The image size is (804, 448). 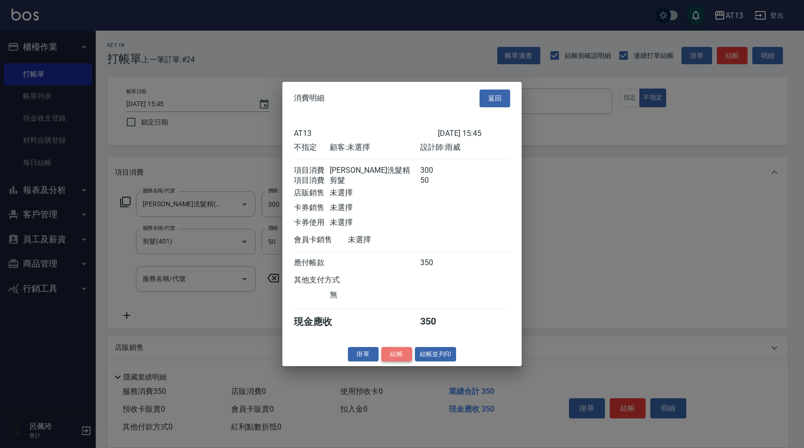 I want to click on div: AT13, so click(x=366, y=133).